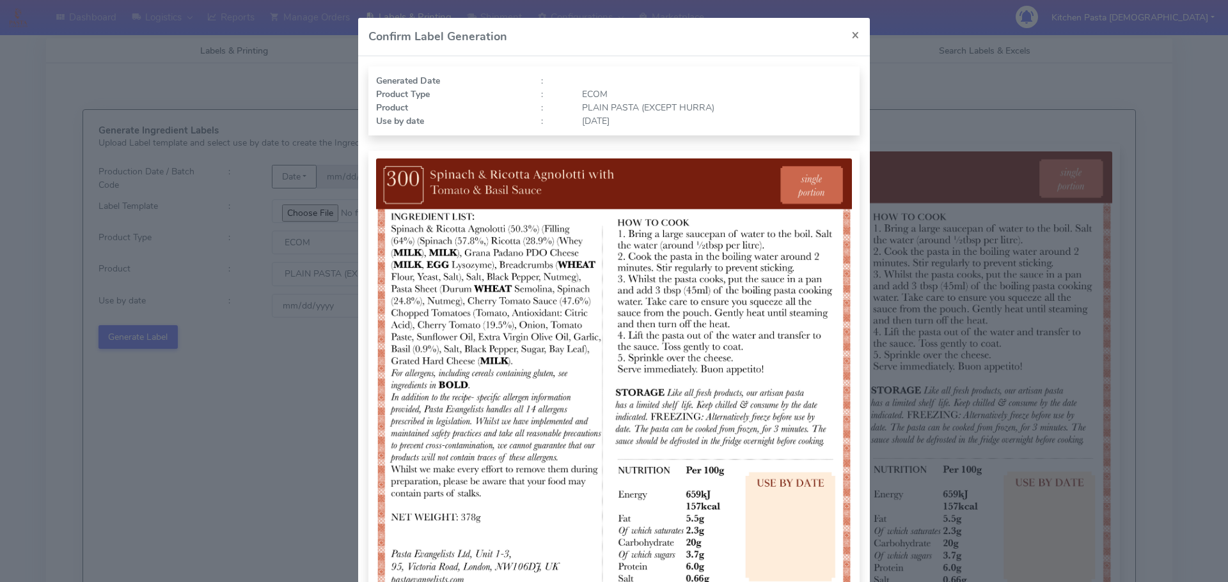 The image size is (1228, 582). I want to click on button: Close, so click(855, 35).